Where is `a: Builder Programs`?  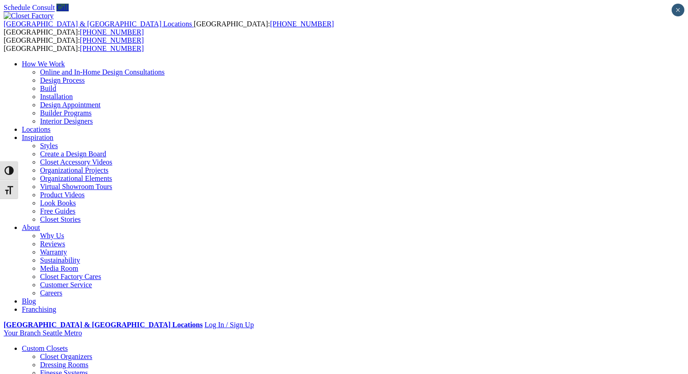
a: Builder Programs is located at coordinates (65, 113).